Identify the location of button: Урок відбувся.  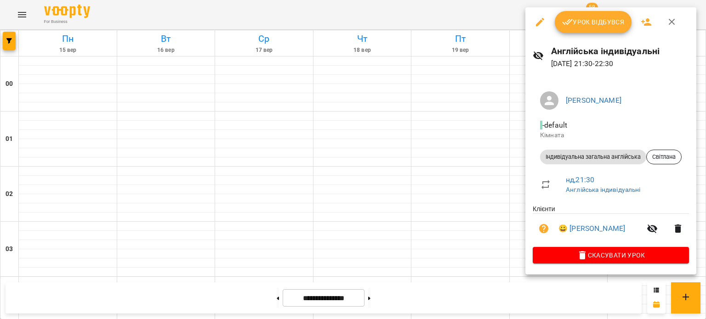
(593, 22).